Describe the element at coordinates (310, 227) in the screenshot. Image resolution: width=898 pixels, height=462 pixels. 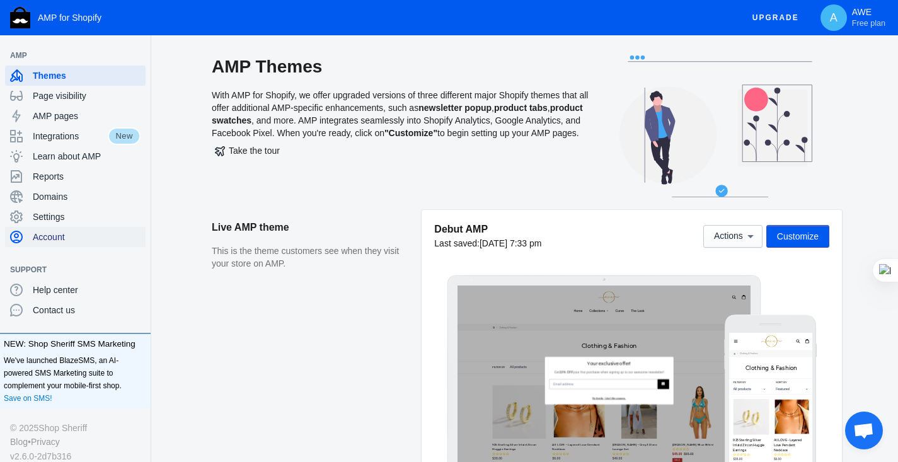
I see `h2: Live AMP theme` at that location.